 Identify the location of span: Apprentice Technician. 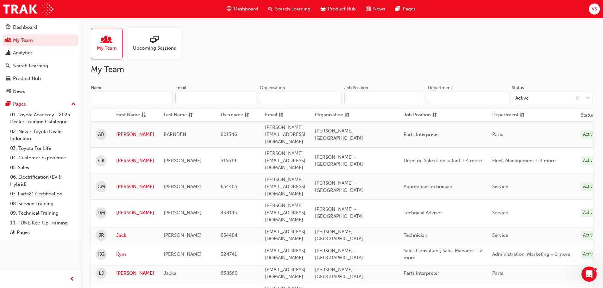
(428, 187).